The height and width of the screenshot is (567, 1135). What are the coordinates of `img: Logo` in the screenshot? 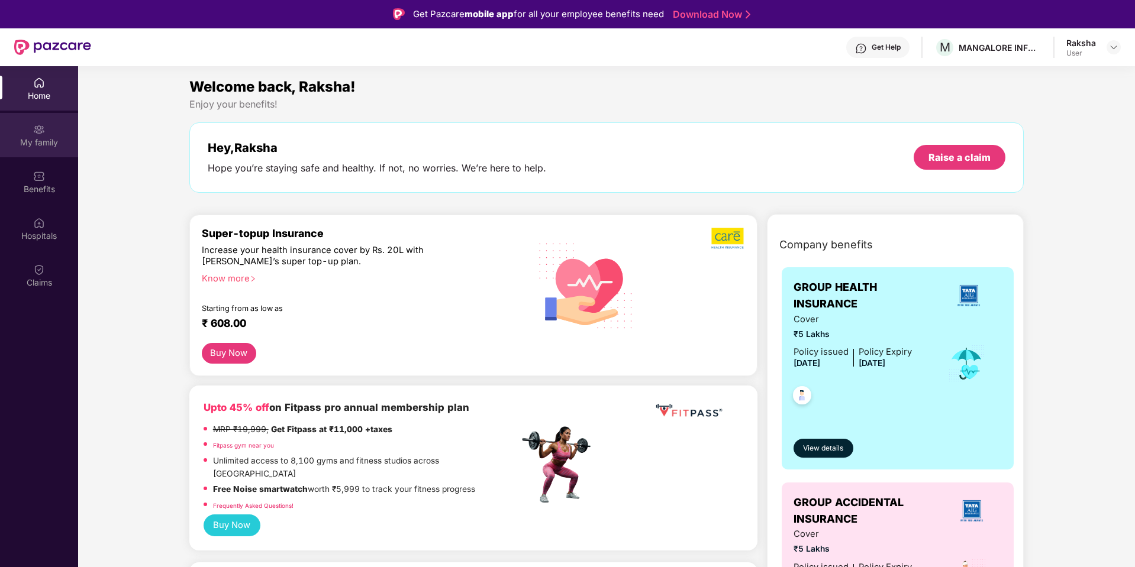 It's located at (399, 14).